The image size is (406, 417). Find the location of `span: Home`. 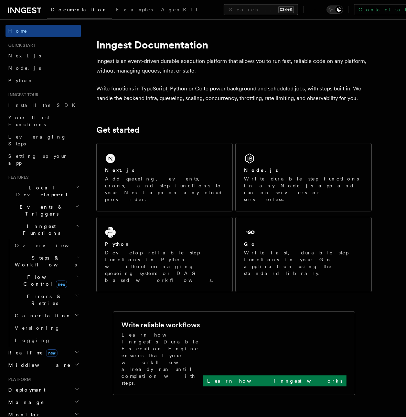

span: Home is located at coordinates (18, 31).